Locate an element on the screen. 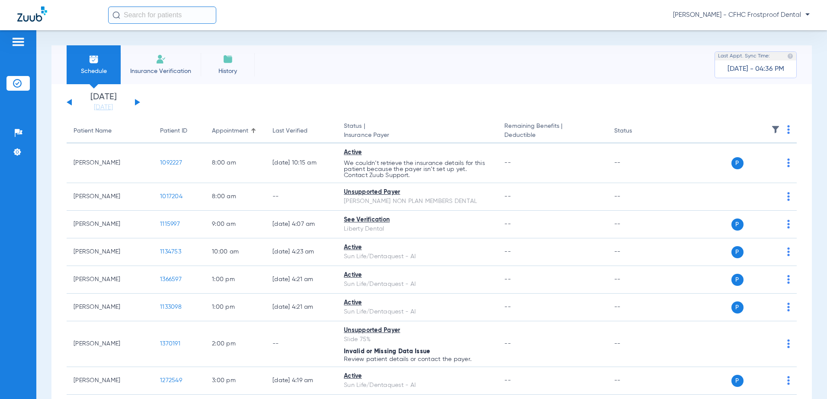 The image size is (827, 399). img: last sync help info is located at coordinates (790, 56).